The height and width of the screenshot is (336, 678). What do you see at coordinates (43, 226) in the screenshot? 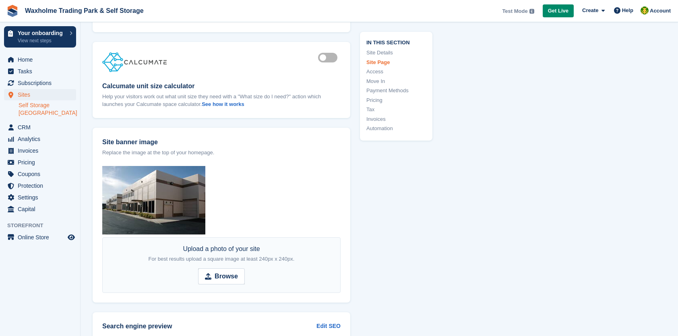
I see `span: Storefront` at bounding box center [43, 226].